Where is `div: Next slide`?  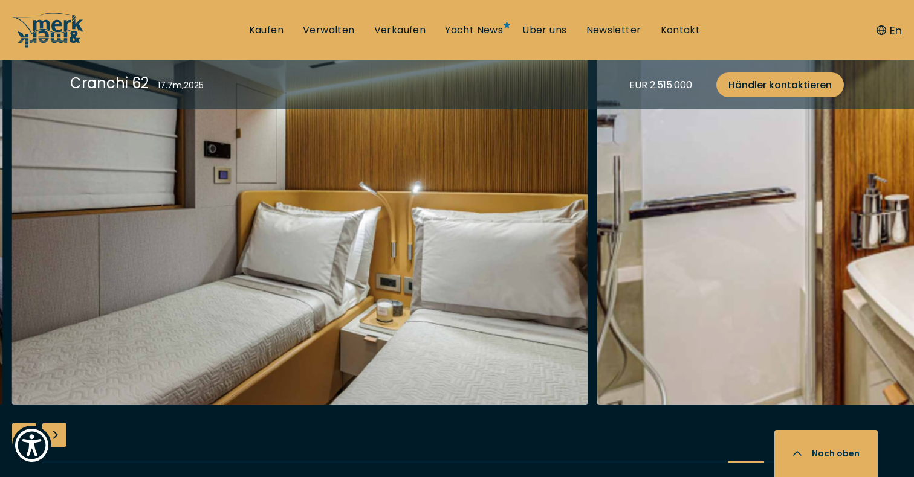 div: Next slide is located at coordinates (54, 435).